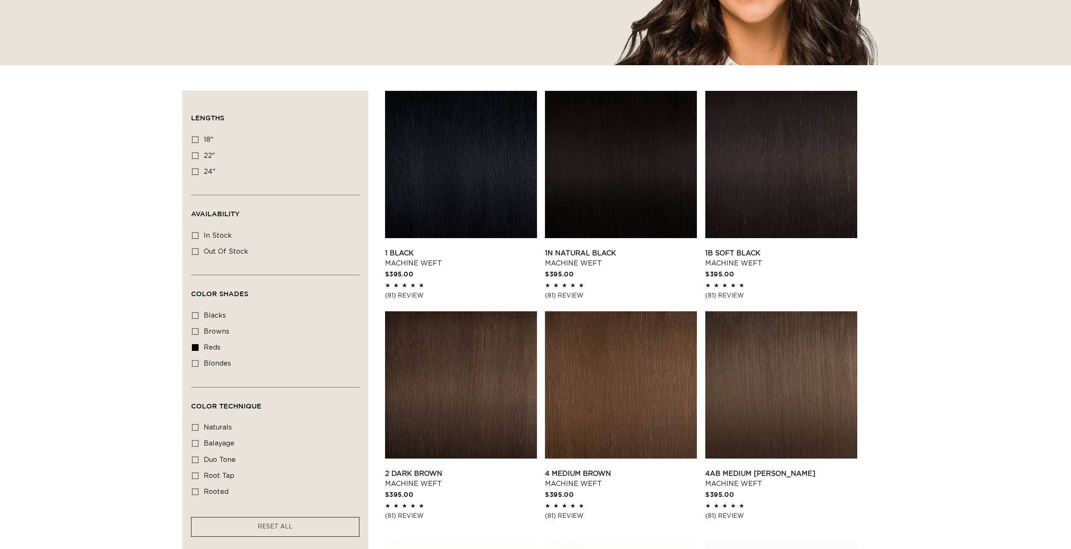 The height and width of the screenshot is (549, 1071). Describe the element at coordinates (781, 258) in the screenshot. I see `a: 1B Soft Black Machine Weft` at that location.